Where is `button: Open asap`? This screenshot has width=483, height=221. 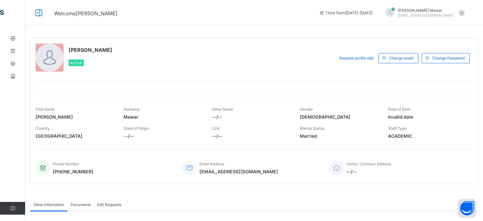
button: Open asap is located at coordinates (467, 208).